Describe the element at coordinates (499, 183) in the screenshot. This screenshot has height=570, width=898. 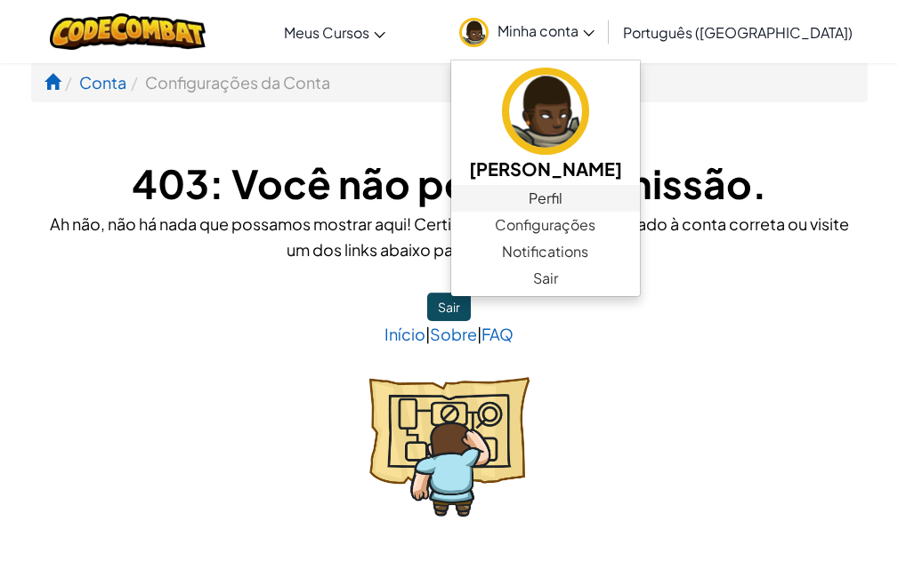
I see `span: Você não possui permissão.` at that location.